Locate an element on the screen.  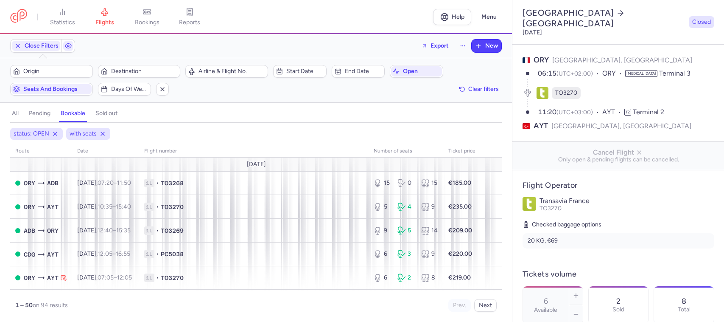
span: Help is located at coordinates (458, 17).